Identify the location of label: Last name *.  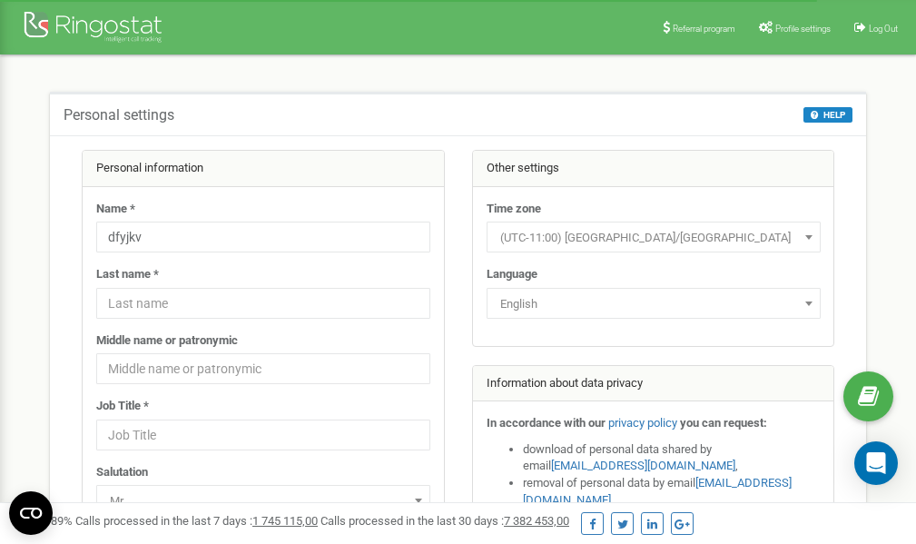
(127, 274).